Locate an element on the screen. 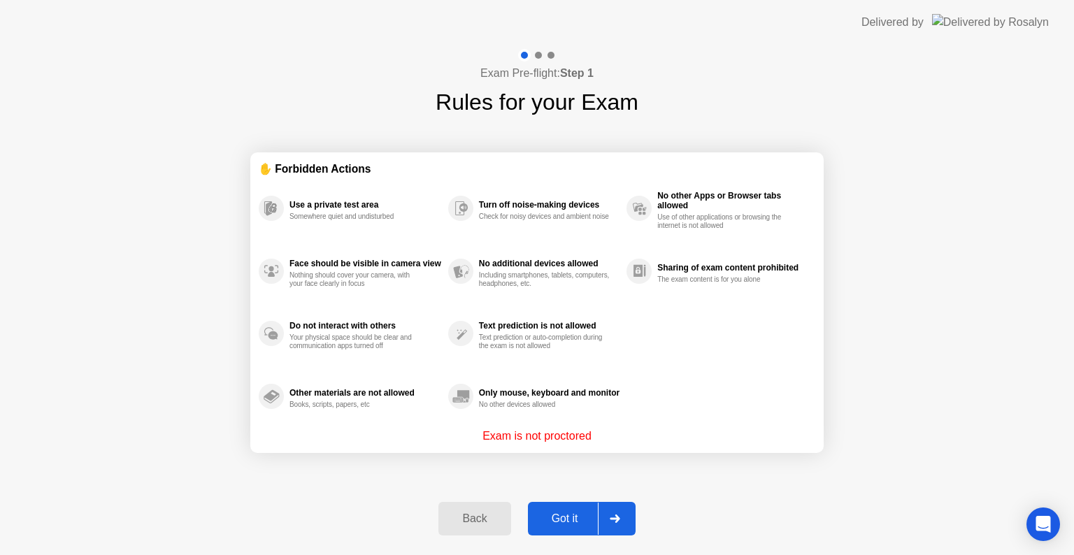 The image size is (1074, 555). b: Step 1 is located at coordinates (577, 73).